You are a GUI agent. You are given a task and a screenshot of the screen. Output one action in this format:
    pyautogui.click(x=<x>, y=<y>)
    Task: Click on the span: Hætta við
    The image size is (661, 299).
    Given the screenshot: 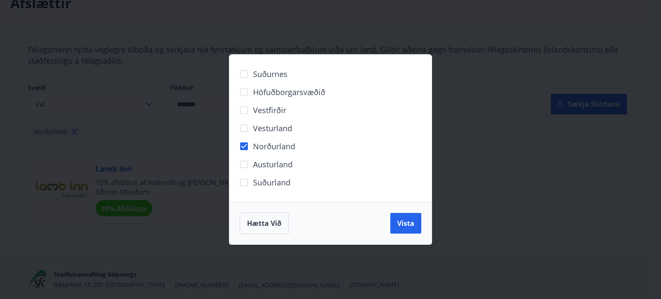 What is the action you would take?
    pyautogui.click(x=264, y=223)
    